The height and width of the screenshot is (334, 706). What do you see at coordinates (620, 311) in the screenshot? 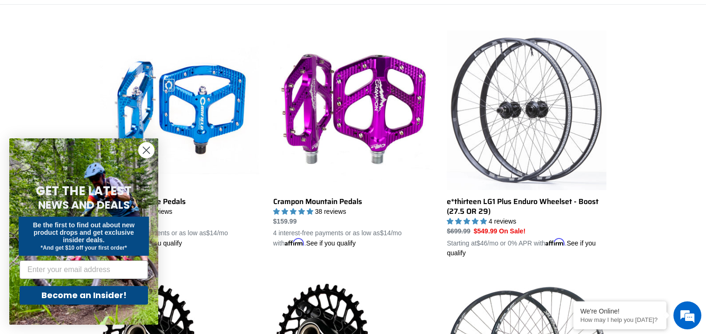
I see `div: We're Online!` at bounding box center [620, 311].